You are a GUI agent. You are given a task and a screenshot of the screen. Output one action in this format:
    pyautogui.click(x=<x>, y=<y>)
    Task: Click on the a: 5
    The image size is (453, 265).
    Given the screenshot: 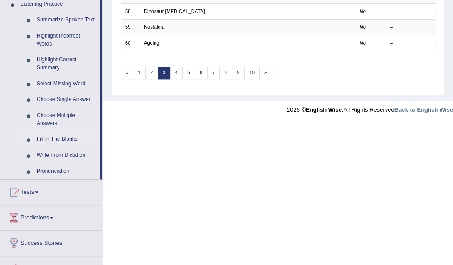 What is the action you would take?
    pyautogui.click(x=189, y=73)
    